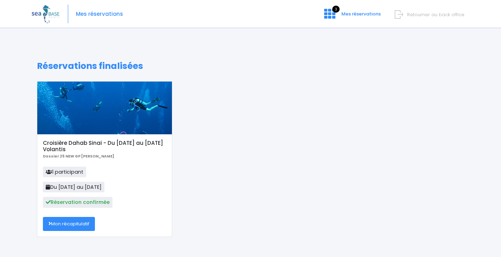 Image resolution: width=501 pixels, height=257 pixels. What do you see at coordinates (64, 172) in the screenshot?
I see `span: 1 participant` at bounding box center [64, 172].